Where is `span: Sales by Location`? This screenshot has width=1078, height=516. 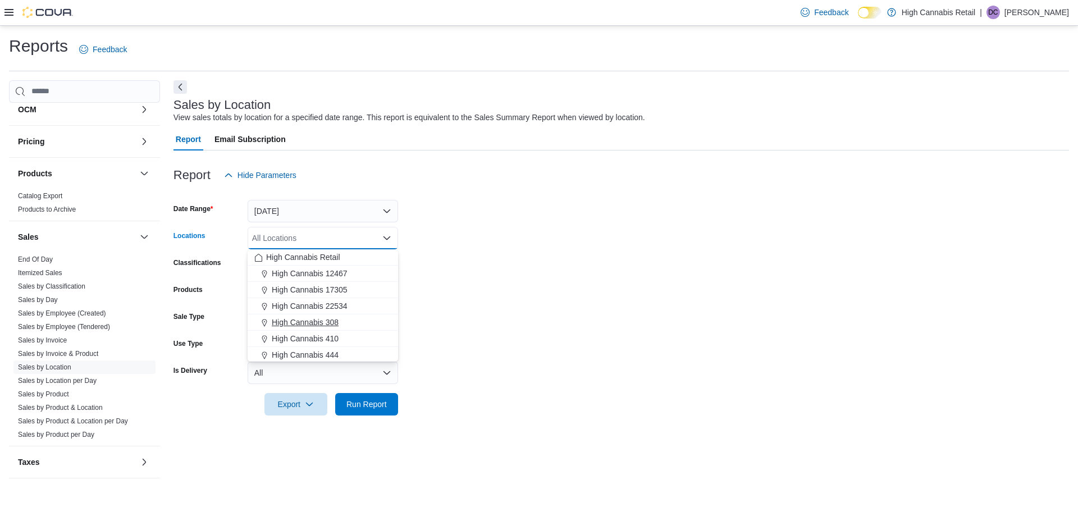 span: Sales by Location is located at coordinates (44, 367).